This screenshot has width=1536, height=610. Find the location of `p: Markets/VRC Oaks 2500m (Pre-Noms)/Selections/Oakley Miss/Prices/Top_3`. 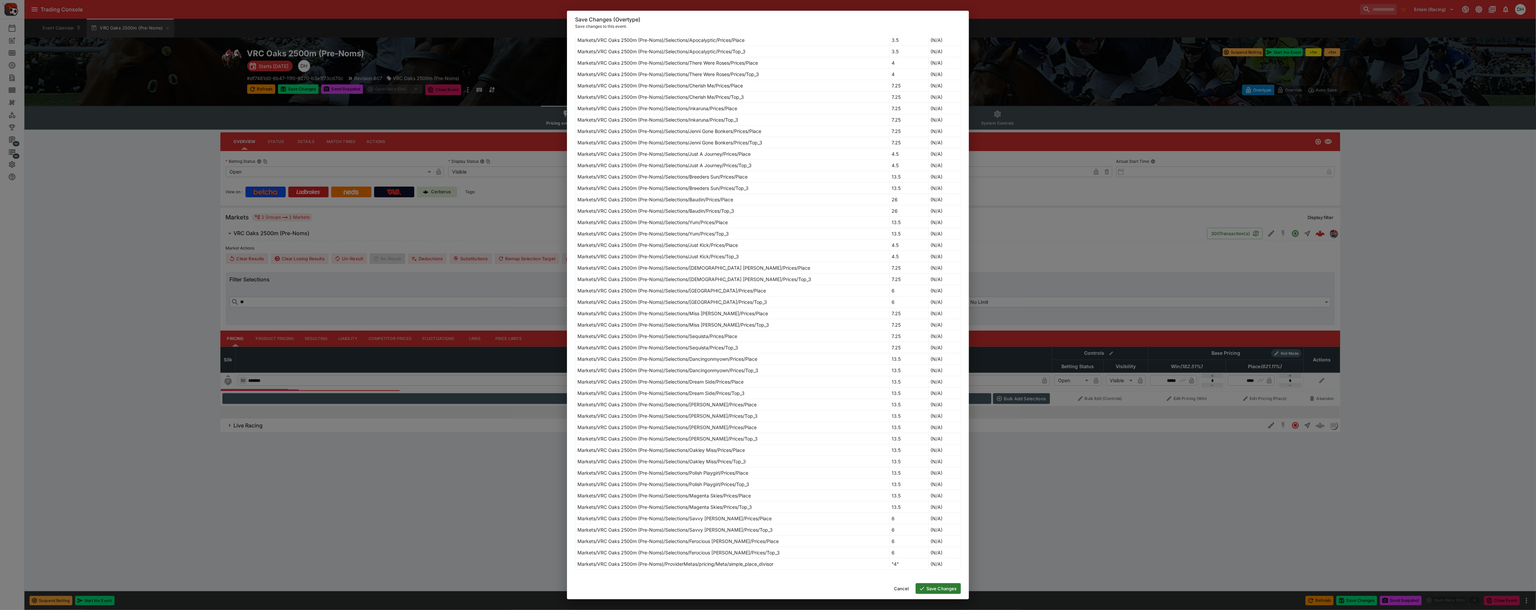

p: Markets/VRC Oaks 2500m (Pre-Noms)/Selections/Oakley Miss/Prices/Top_3 is located at coordinates (661, 461).